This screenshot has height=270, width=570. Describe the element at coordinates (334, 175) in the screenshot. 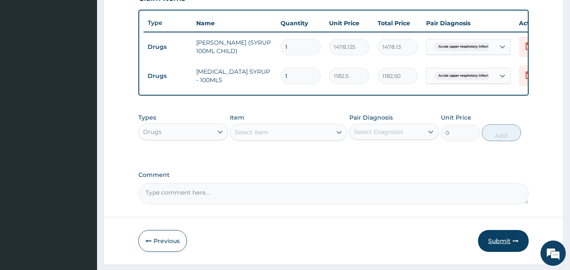

I see `label: Comment` at that location.